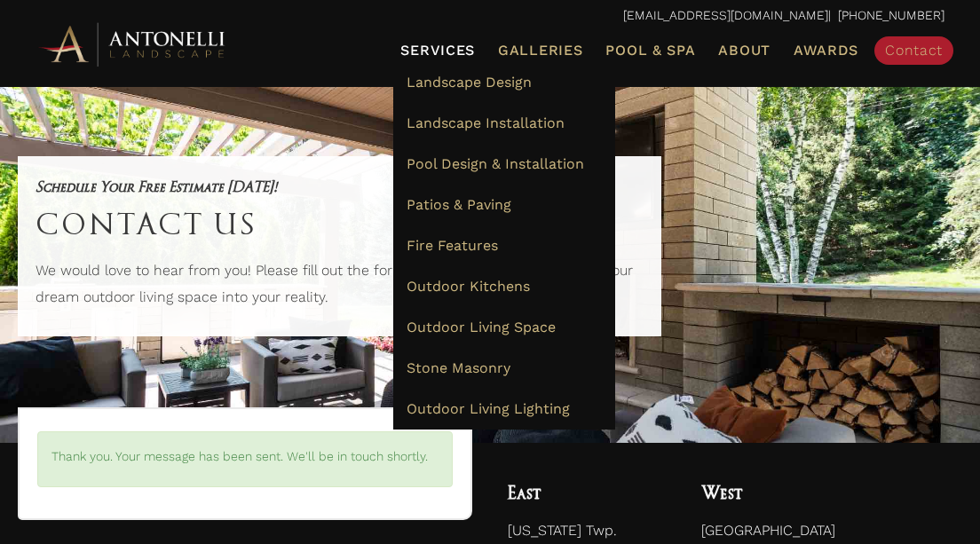  I want to click on h4: West, so click(823, 493).